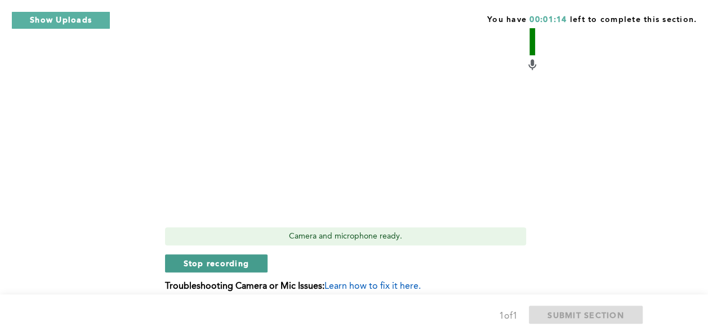 Image resolution: width=708 pixels, height=335 pixels. Describe the element at coordinates (216, 263) in the screenshot. I see `span: Stop recording` at that location.